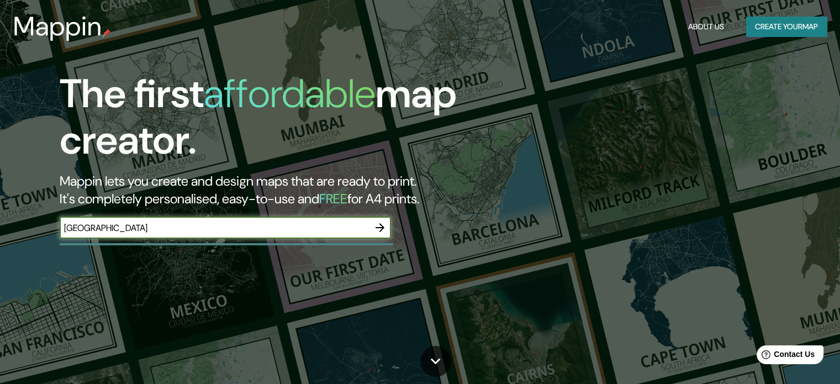 The height and width of the screenshot is (384, 840). I want to click on h1: affordable, so click(290, 93).